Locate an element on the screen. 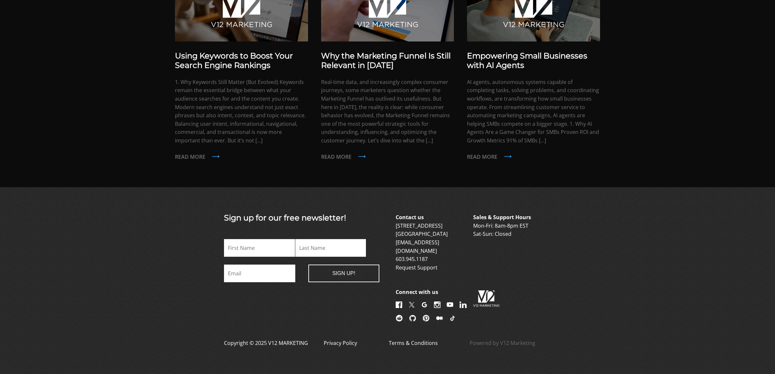 The height and width of the screenshot is (374, 775). a: Request Support is located at coordinates (417, 268).